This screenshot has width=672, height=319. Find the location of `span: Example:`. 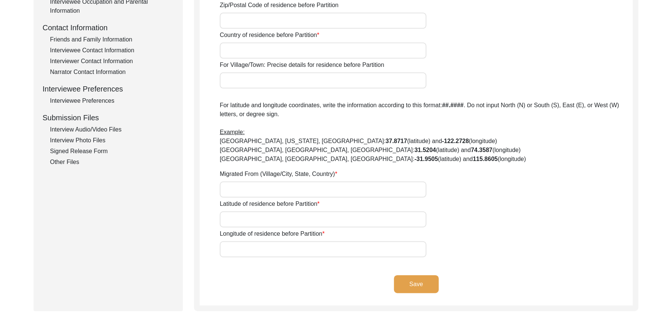

span: Example: is located at coordinates (232, 132).